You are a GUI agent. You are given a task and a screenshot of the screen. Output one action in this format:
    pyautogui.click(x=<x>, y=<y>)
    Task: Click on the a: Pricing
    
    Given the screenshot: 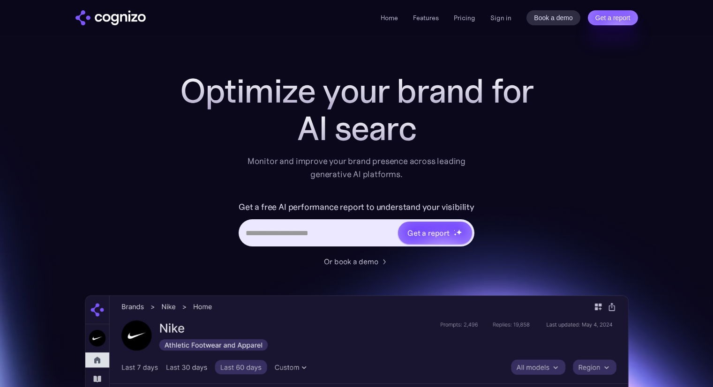 What is the action you would take?
    pyautogui.click(x=465, y=18)
    